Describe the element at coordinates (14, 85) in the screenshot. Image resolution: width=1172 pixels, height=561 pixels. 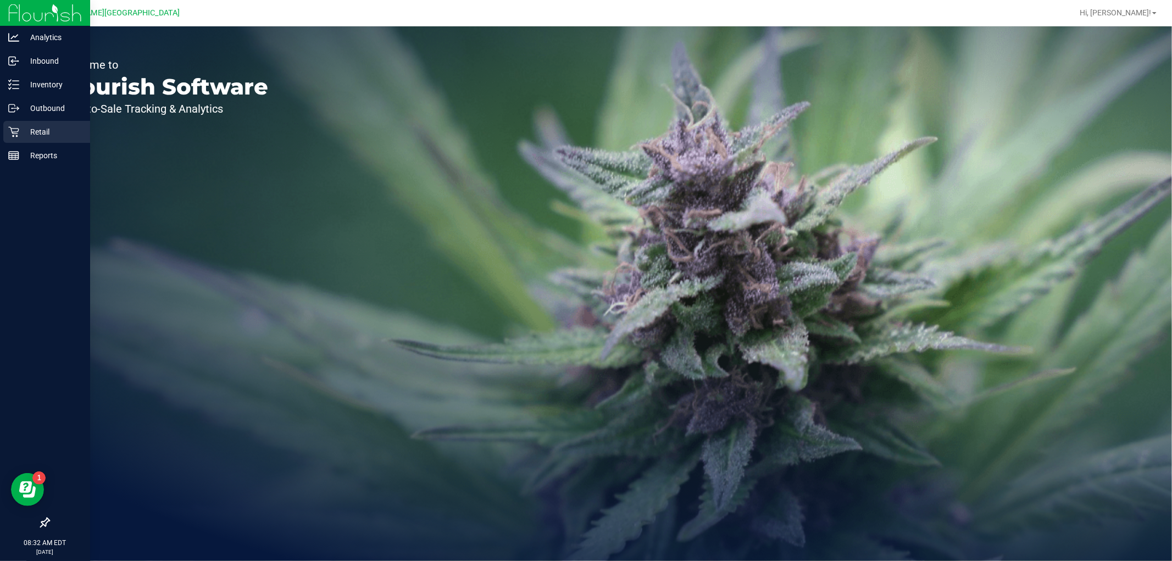
I see `inline-svg: Inventory` at that location.